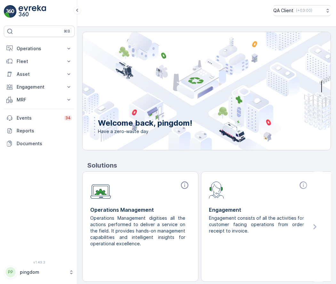 Image resolution: width=336 pixels, height=284 pixels. Describe the element at coordinates (44, 144) in the screenshot. I see `p: Documents` at that location.